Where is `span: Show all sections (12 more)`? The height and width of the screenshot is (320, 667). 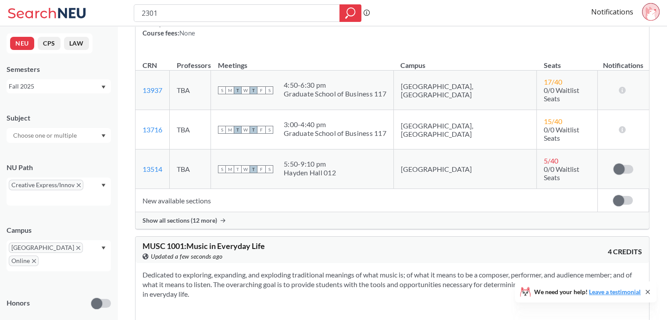
span: Show all sections (12 more) is located at coordinates (180, 221).